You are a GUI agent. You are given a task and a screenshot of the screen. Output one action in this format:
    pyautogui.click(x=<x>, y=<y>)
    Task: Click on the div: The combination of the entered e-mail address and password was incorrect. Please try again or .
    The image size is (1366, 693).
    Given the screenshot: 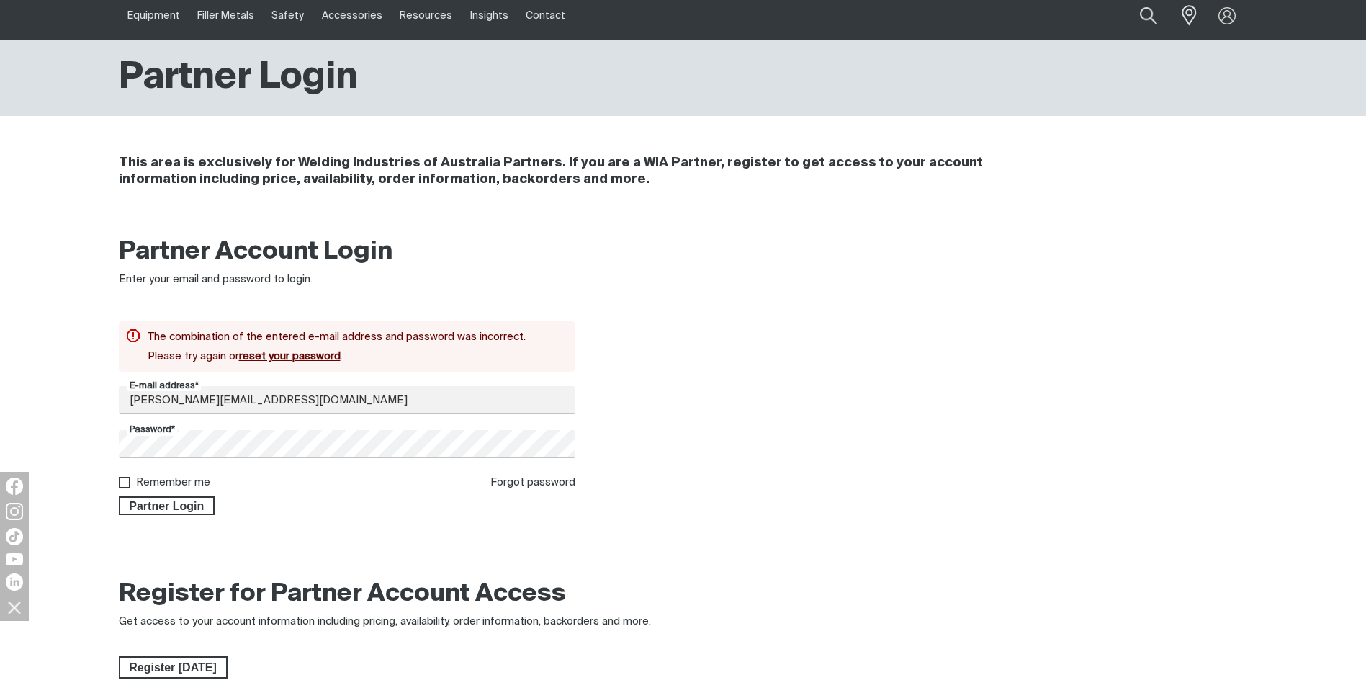 What is the action you would take?
    pyautogui.click(x=353, y=346)
    